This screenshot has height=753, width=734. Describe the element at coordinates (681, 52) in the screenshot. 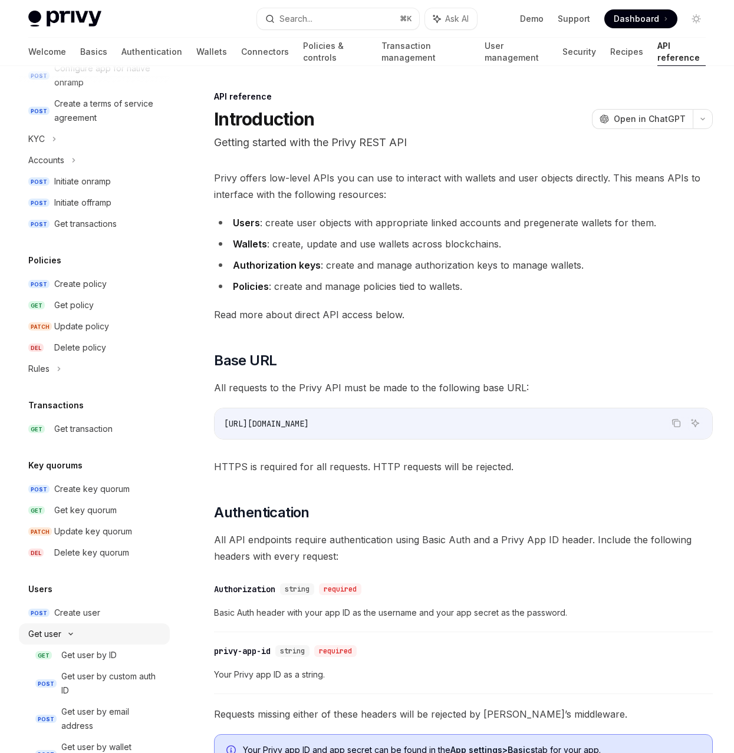

I see `a: API reference` at that location.